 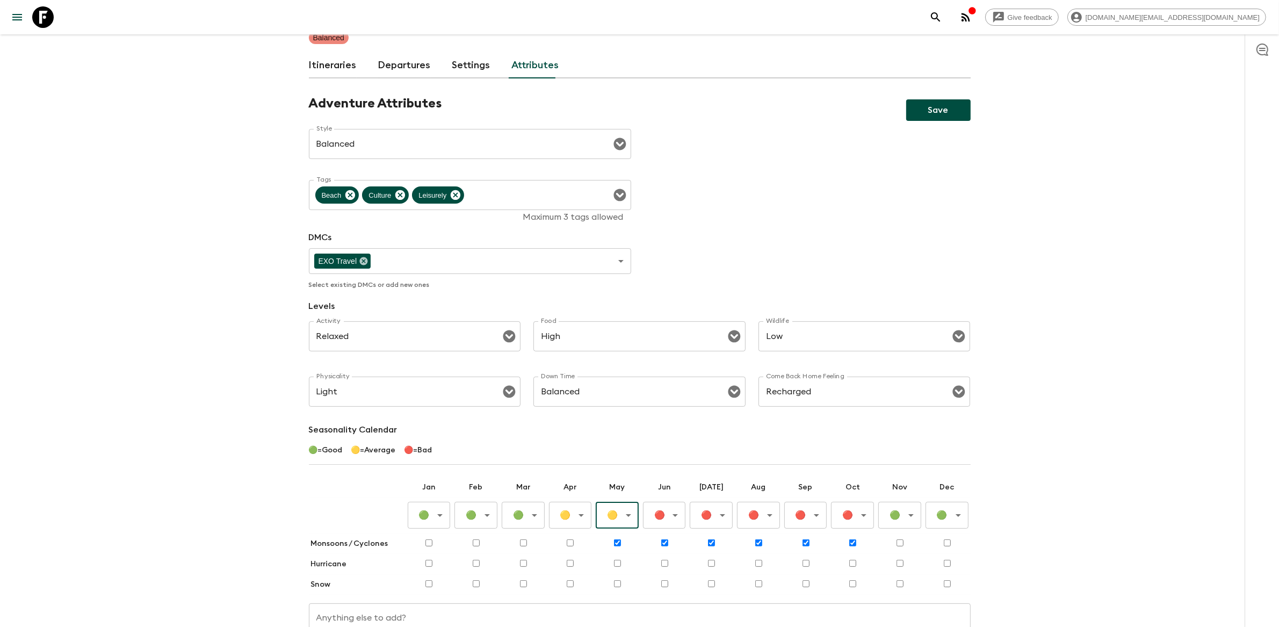 What do you see at coordinates (664, 487) in the screenshot?
I see `p: Jun` at bounding box center [664, 487].